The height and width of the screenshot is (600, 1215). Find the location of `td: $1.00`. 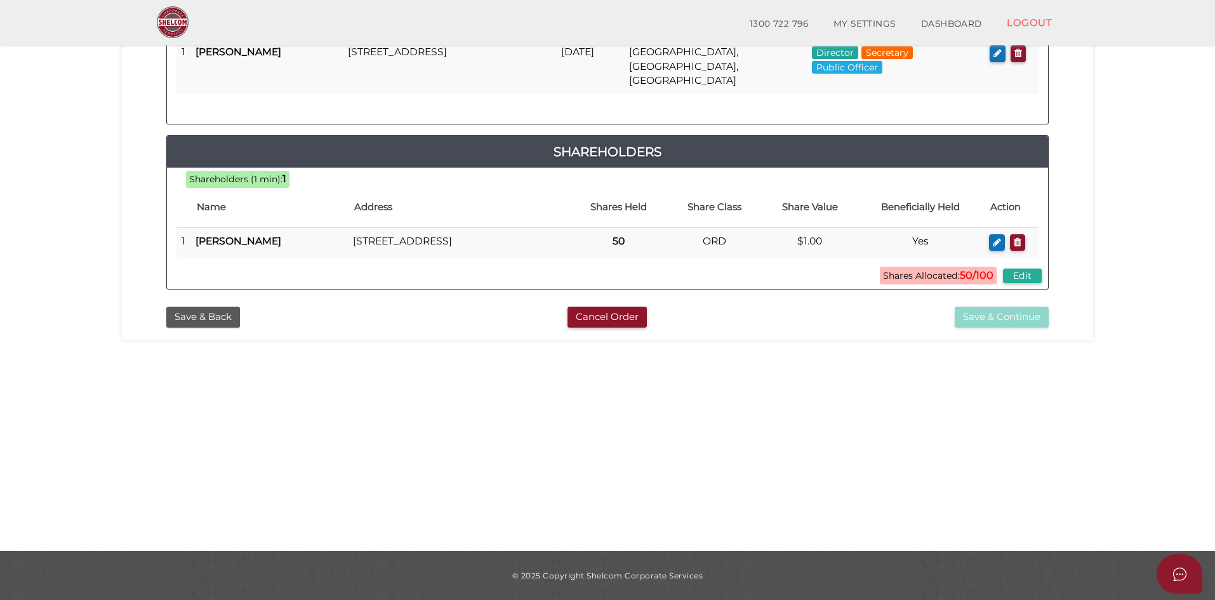

td: $1.00 is located at coordinates (810, 242).